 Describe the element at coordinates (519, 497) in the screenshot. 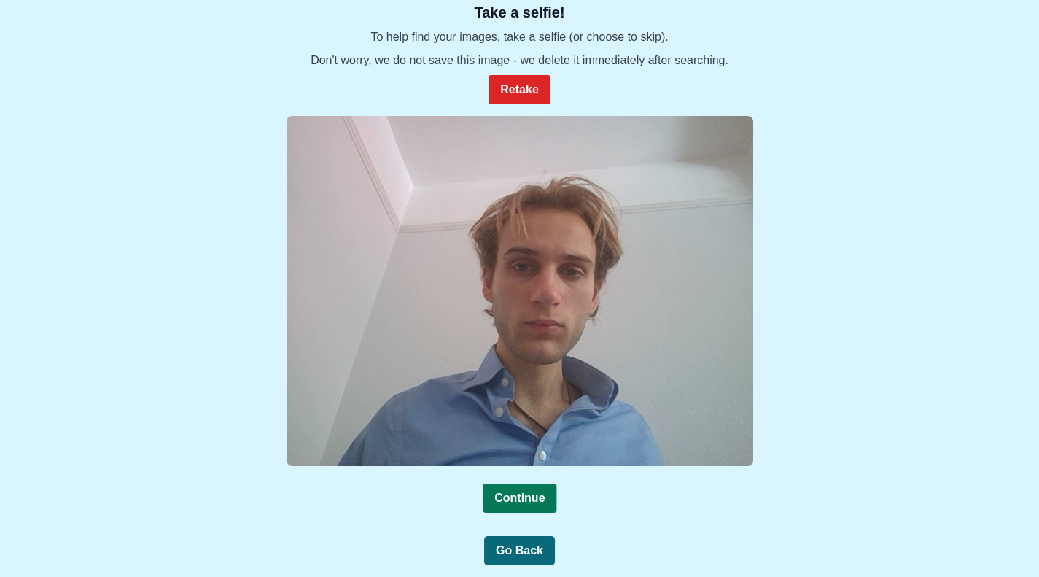

I see `b: Continue` at that location.